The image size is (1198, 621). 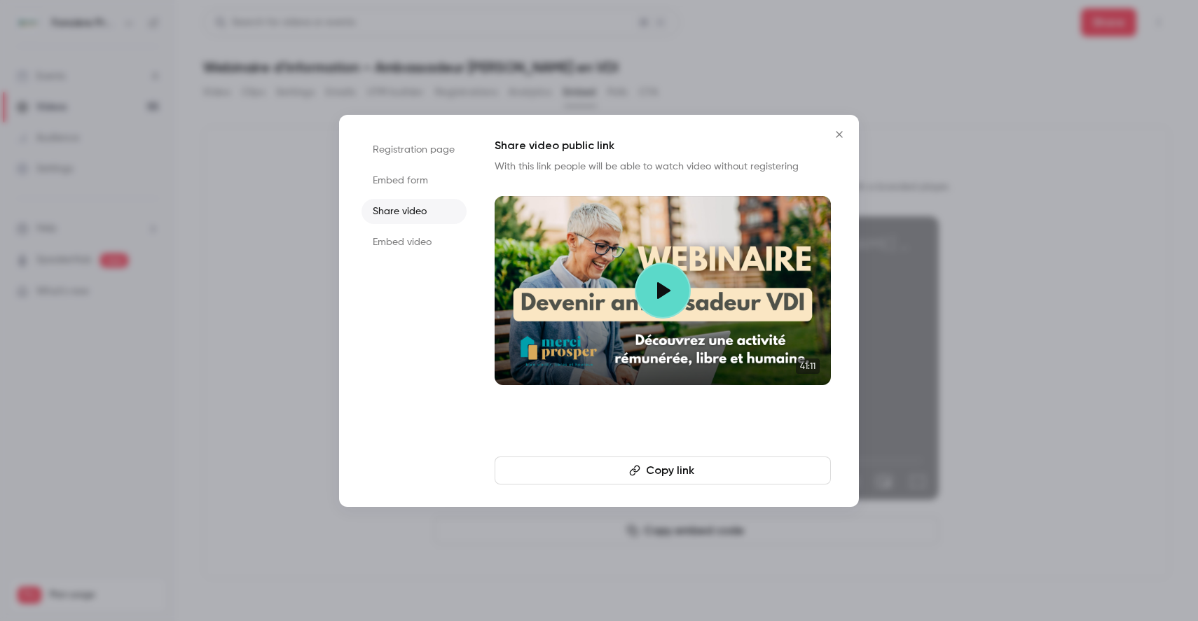 I want to click on li: Embed video, so click(x=414, y=242).